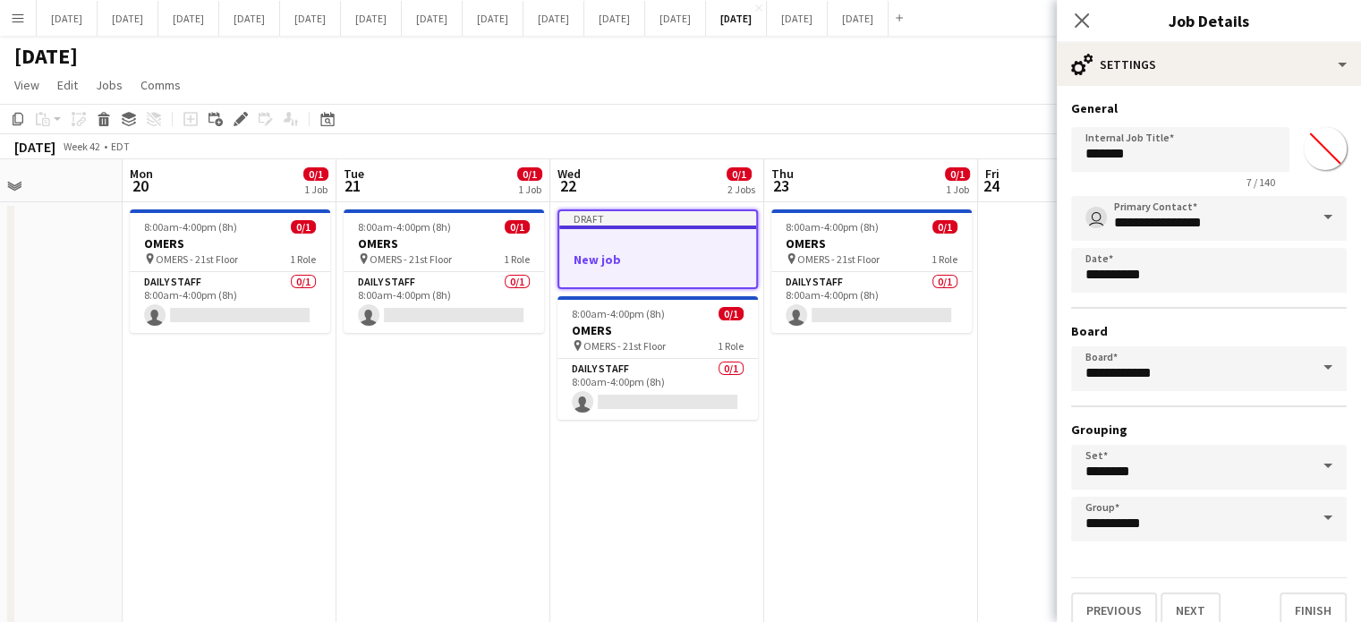  I want to click on div: DraftNew job, so click(658, 249).